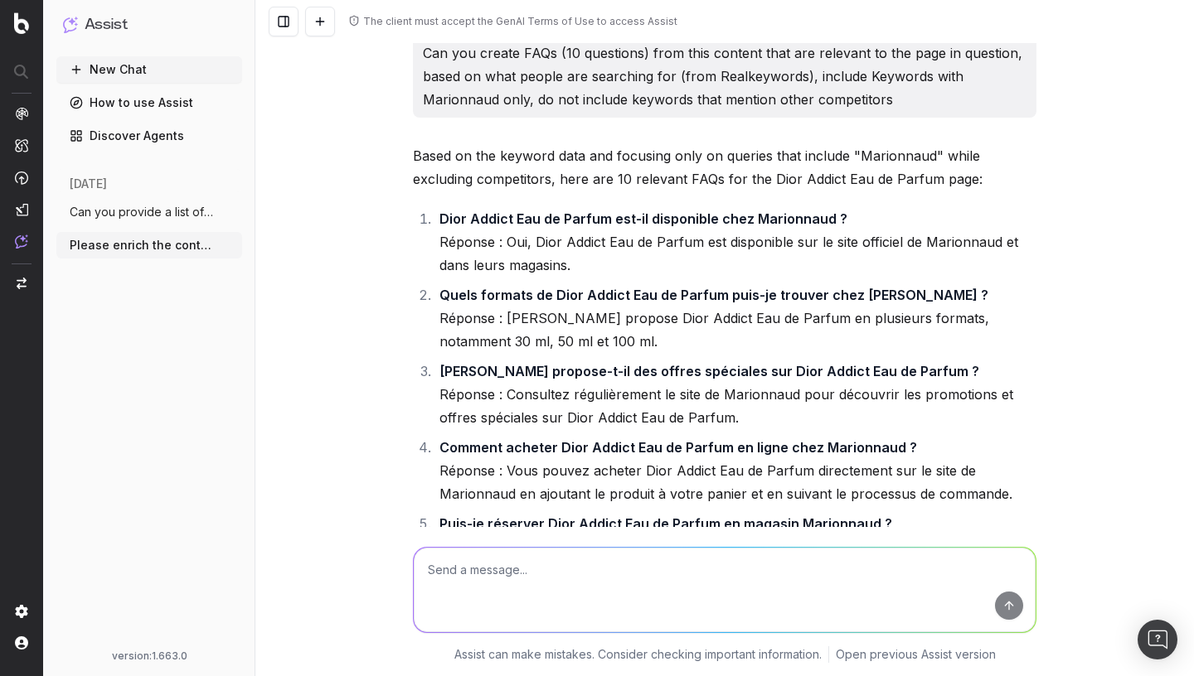 This screenshot has height=676, width=1194. What do you see at coordinates (643, 219) in the screenshot?
I see `strong: Dior Addict Eau de Parfum est-il disponible chez Marionnaud ?` at bounding box center [643, 219].